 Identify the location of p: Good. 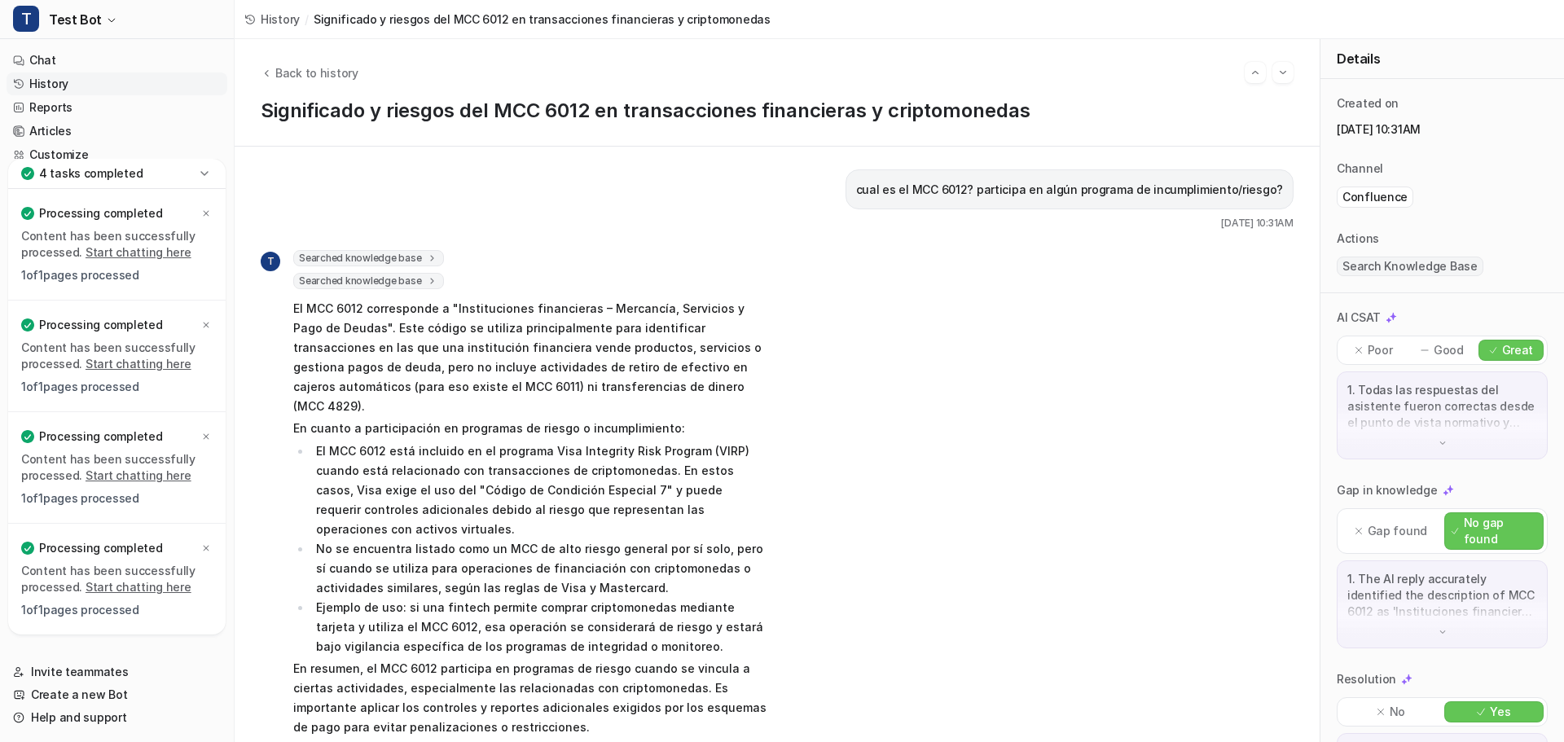
(1449, 350).